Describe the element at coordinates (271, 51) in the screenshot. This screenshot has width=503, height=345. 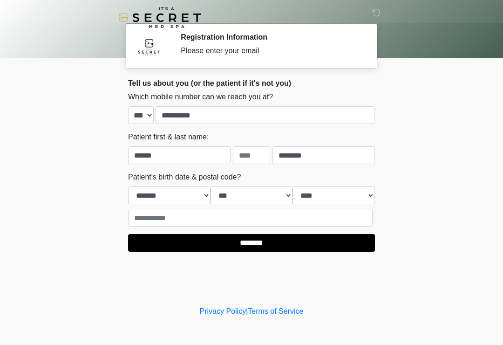
I see `div: Please enter your email` at that location.